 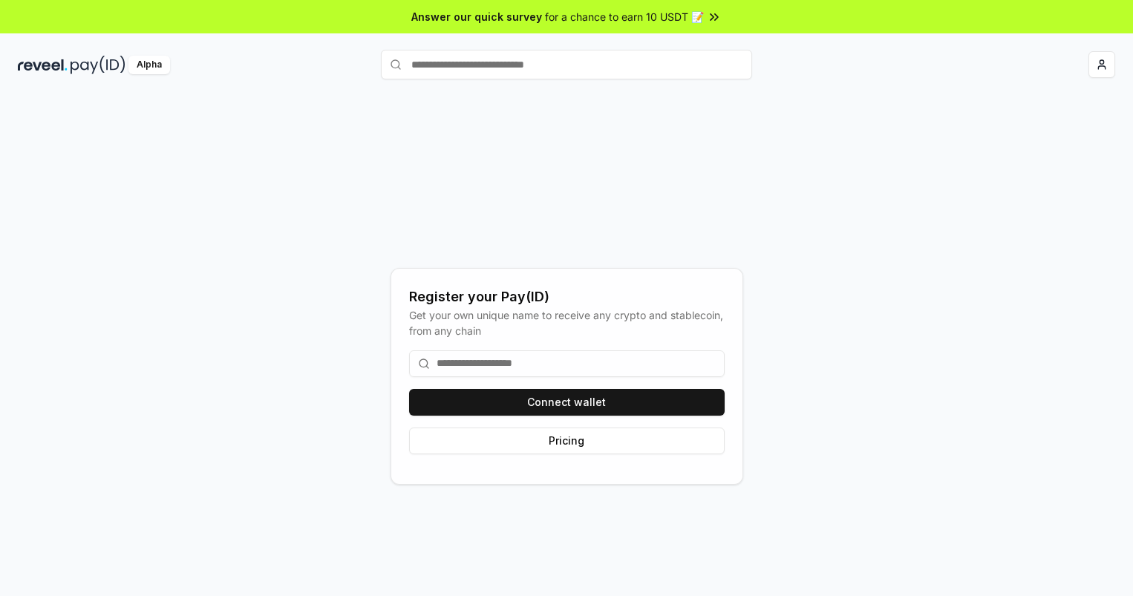 What do you see at coordinates (98, 65) in the screenshot?
I see `img: pay_id` at bounding box center [98, 65].